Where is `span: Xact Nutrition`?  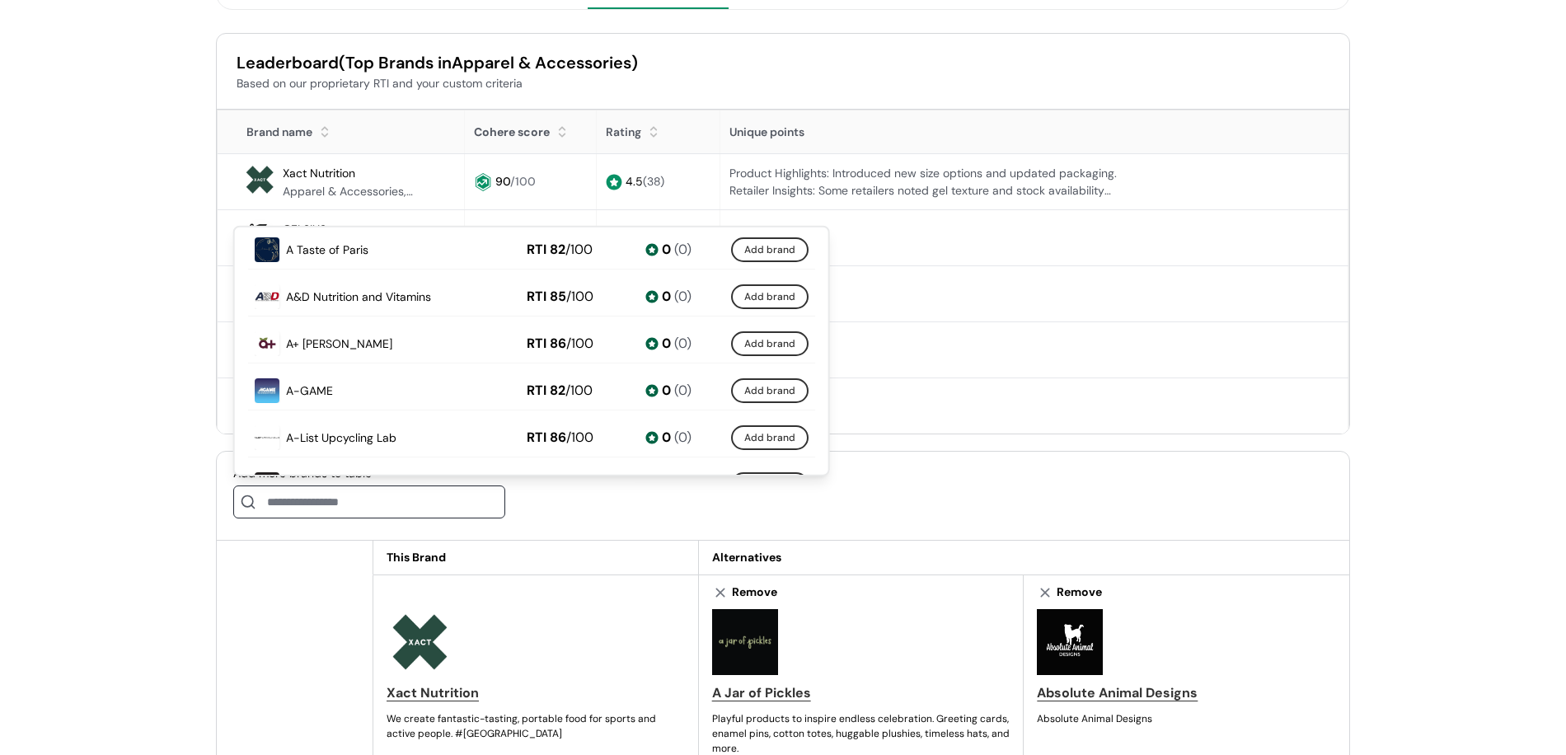
span: Xact Nutrition is located at coordinates (319, 173).